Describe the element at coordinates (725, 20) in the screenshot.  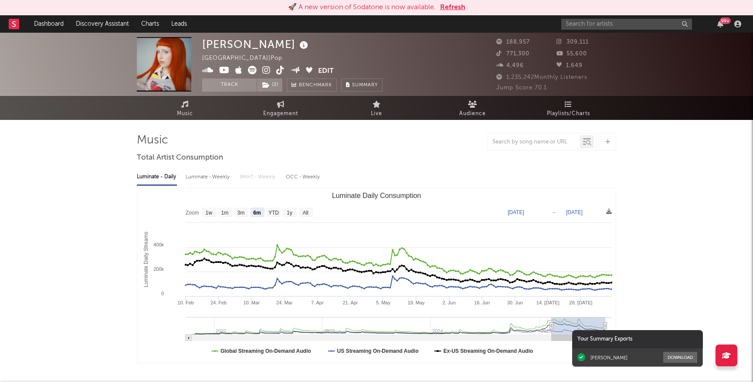
I see `div: 99 +` at that location.